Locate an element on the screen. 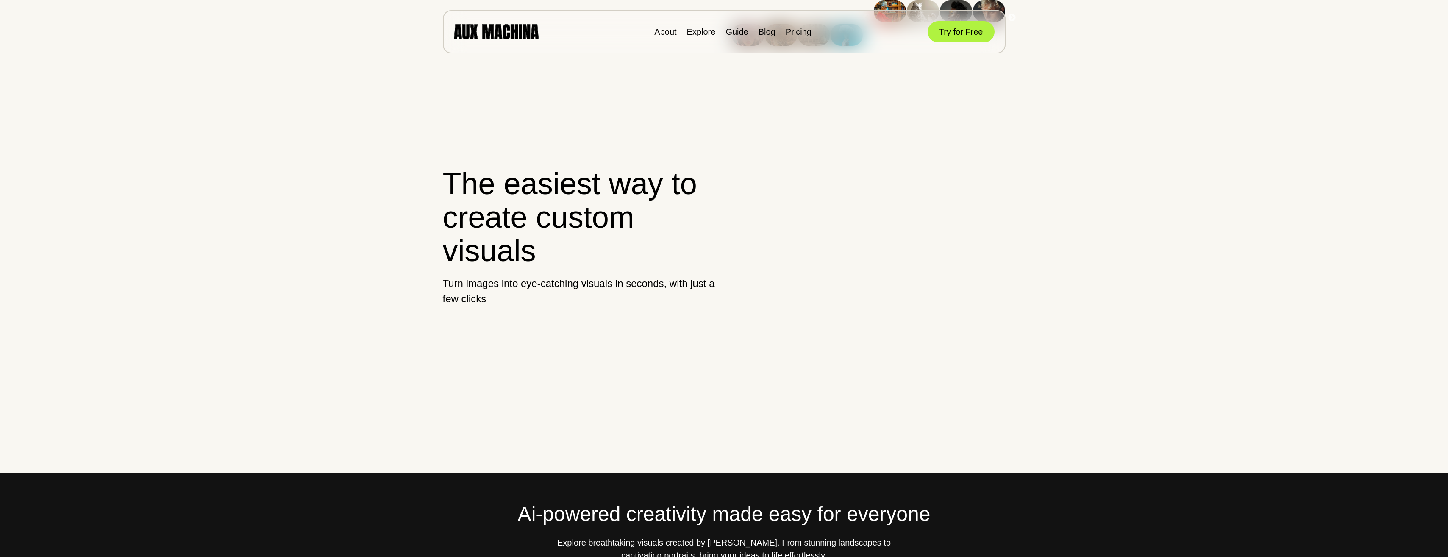 This screenshot has width=1448, height=557. h2: Ai-powered creativity made easy for everyone is located at coordinates (724, 514).